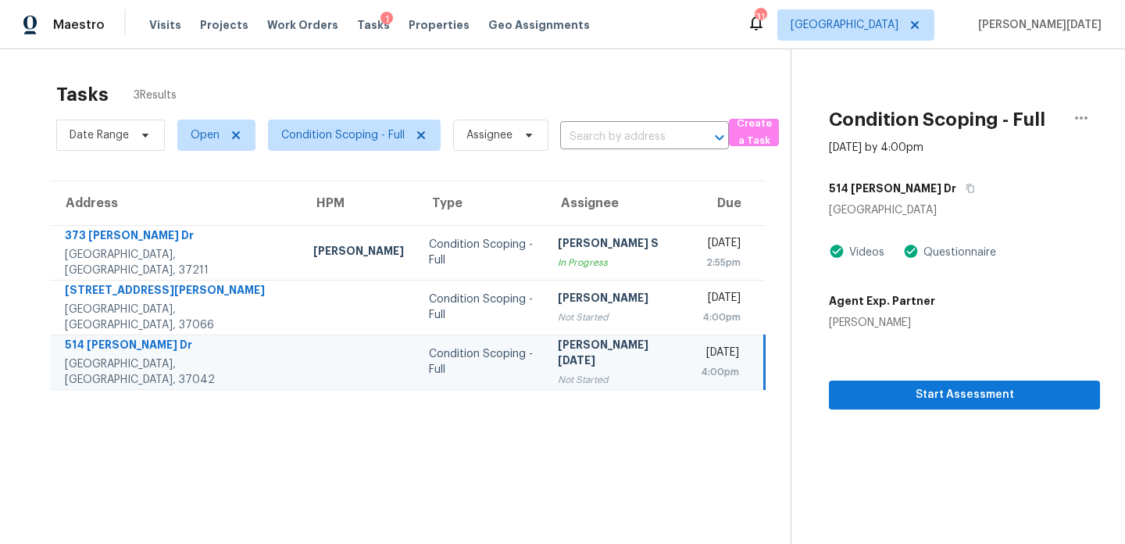 The height and width of the screenshot is (544, 1125). What do you see at coordinates (760, 17) in the screenshot?
I see `div: 31` at bounding box center [760, 17].